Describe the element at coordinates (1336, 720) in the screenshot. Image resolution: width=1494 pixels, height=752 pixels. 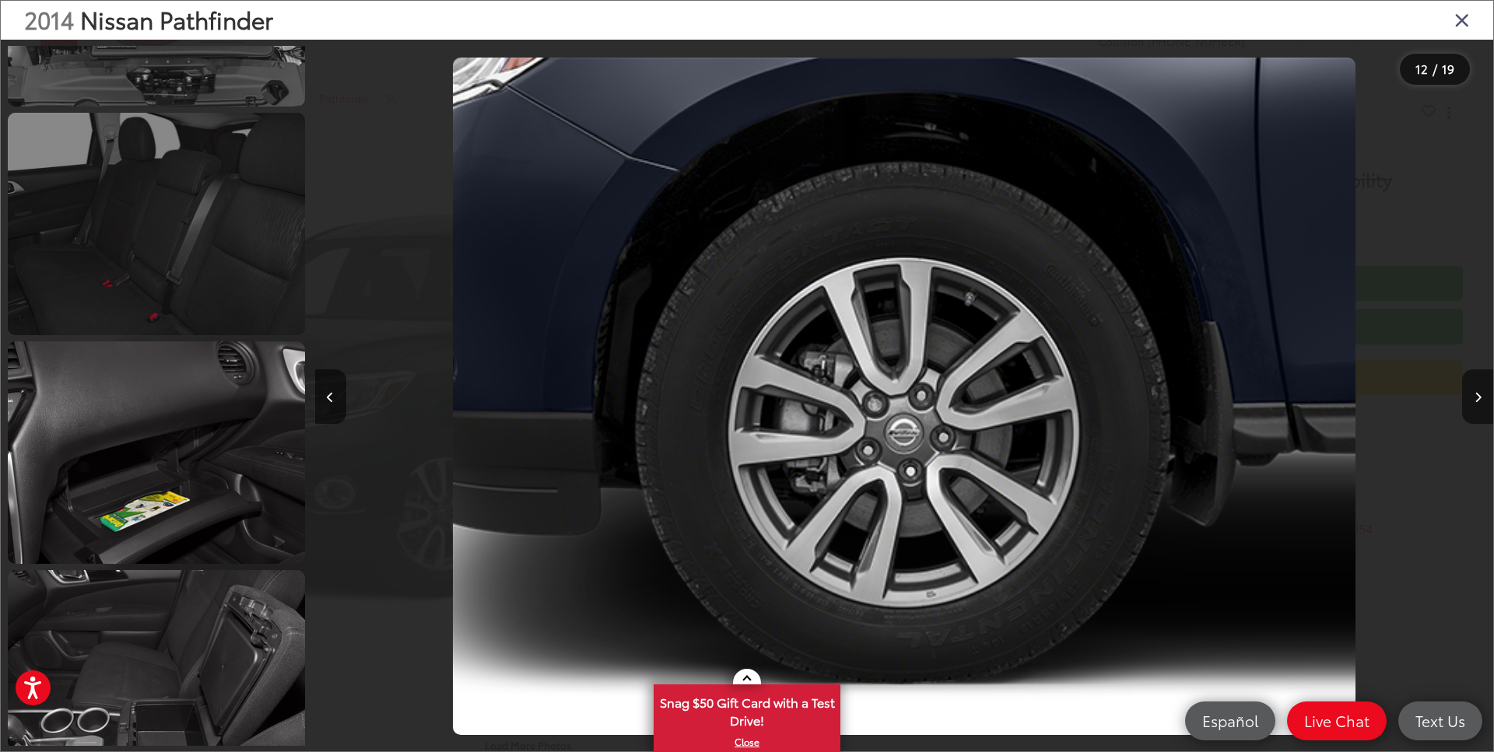
I see `span: Live Chat` at that location.